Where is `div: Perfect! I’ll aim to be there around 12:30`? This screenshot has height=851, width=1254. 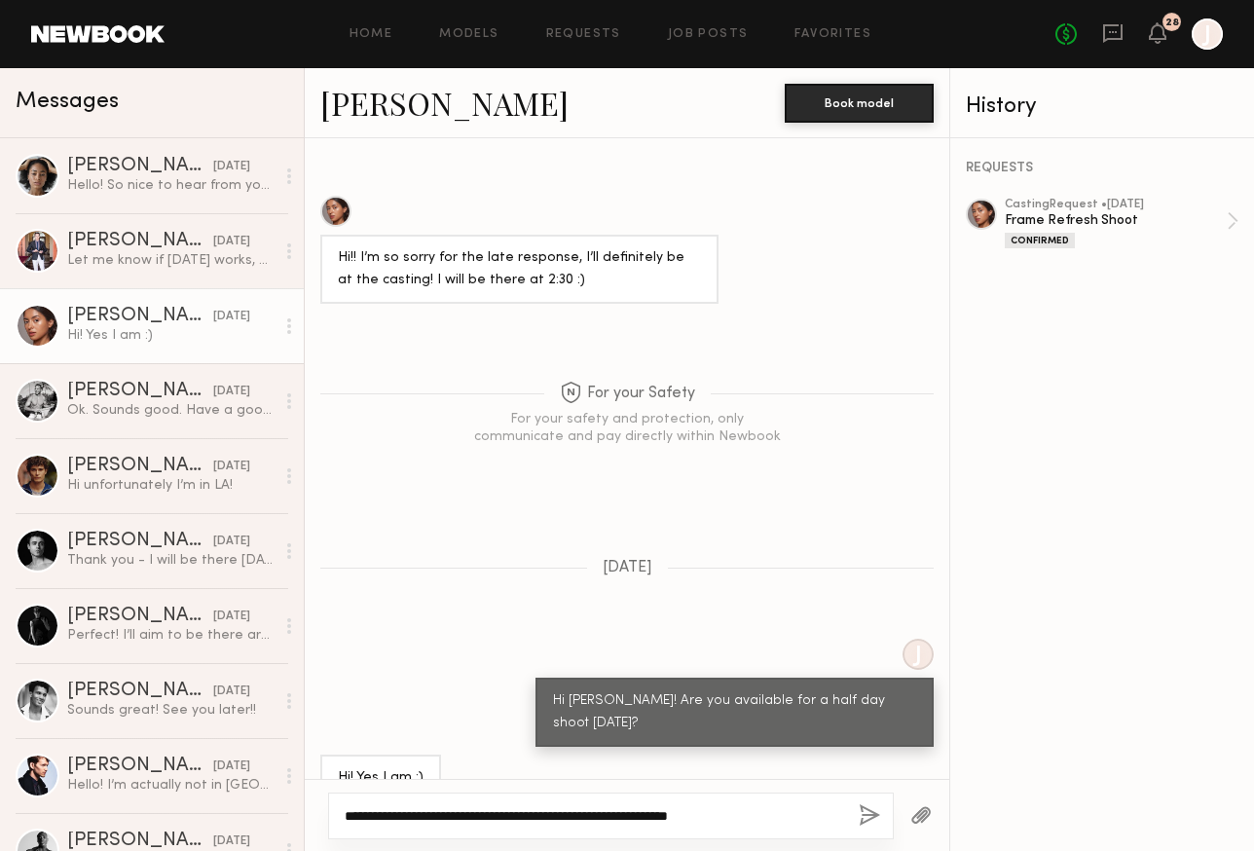
div: Perfect! I’ll aim to be there around 12:30 is located at coordinates (170, 635).